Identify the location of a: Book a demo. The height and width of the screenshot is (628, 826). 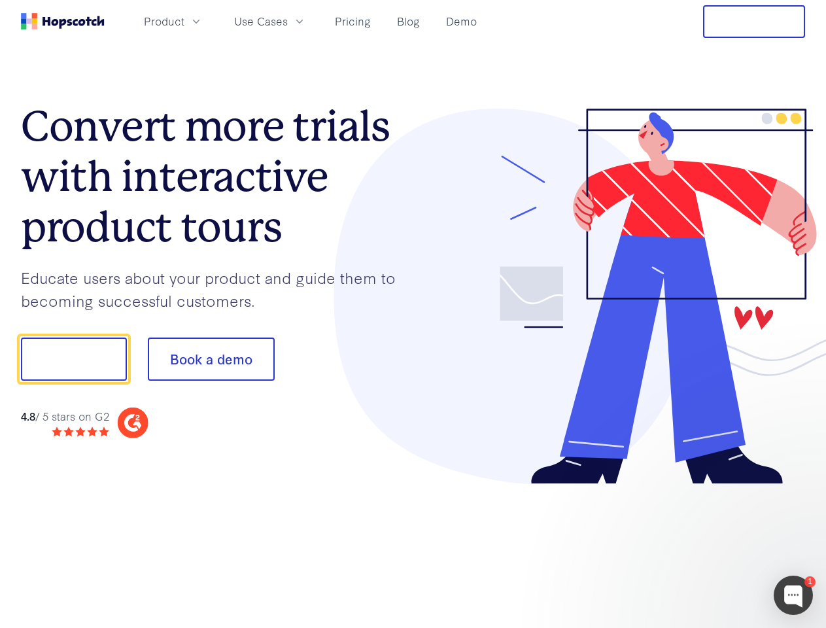
(211, 359).